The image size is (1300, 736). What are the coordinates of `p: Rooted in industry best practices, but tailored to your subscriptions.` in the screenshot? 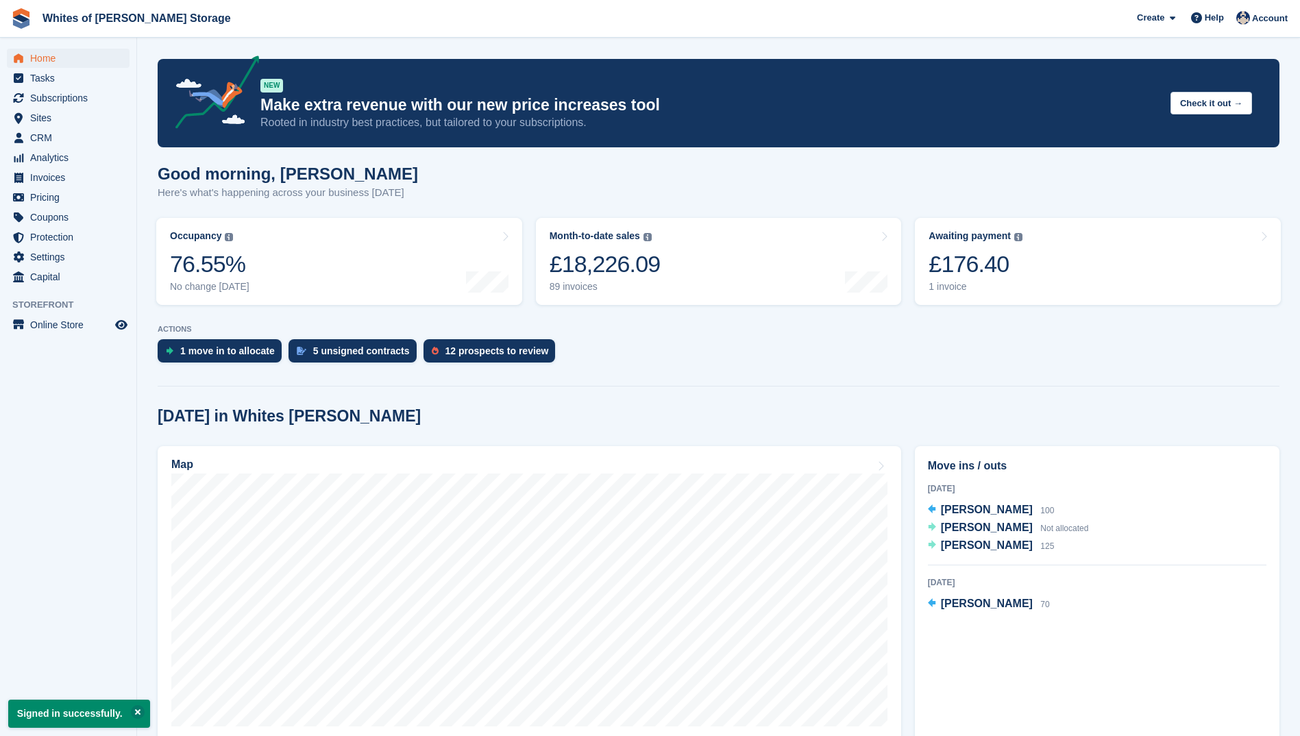 It's located at (710, 123).